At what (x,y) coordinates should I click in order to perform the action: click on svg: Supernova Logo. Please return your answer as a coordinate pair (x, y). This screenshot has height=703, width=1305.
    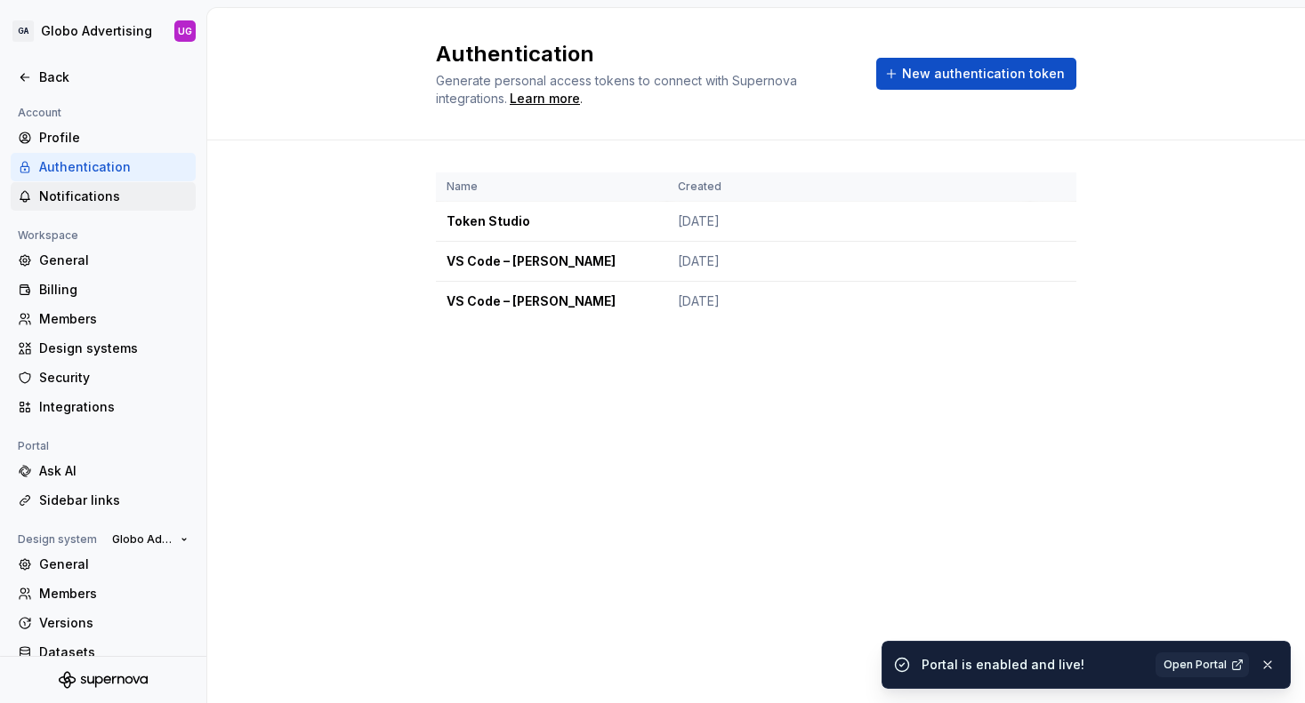
    Looking at the image, I should click on (103, 680).